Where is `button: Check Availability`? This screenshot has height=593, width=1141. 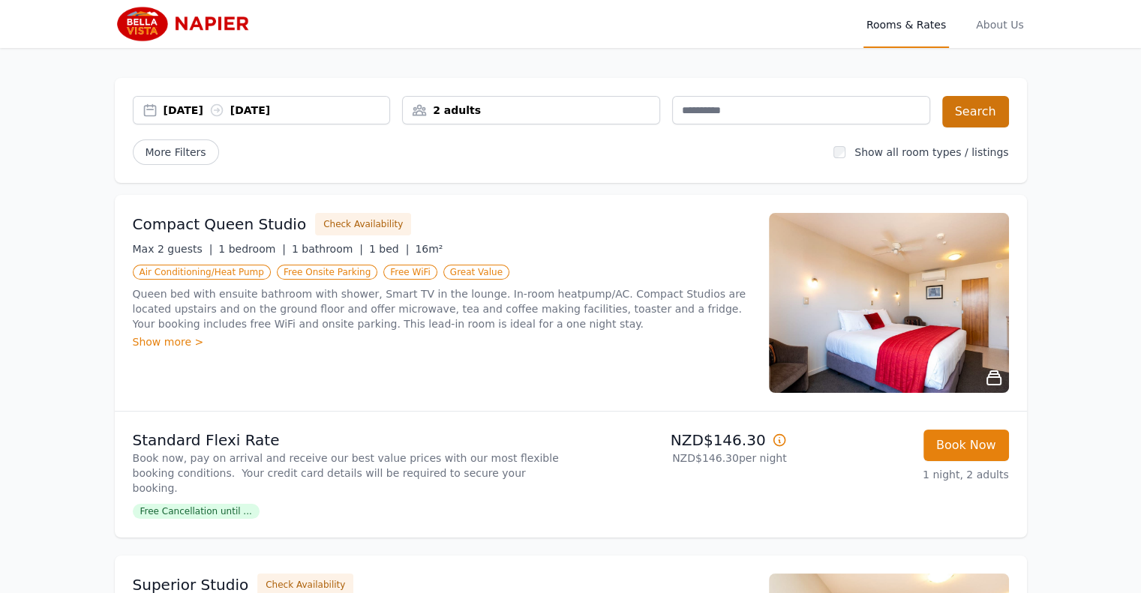
button: Check Availability is located at coordinates (363, 224).